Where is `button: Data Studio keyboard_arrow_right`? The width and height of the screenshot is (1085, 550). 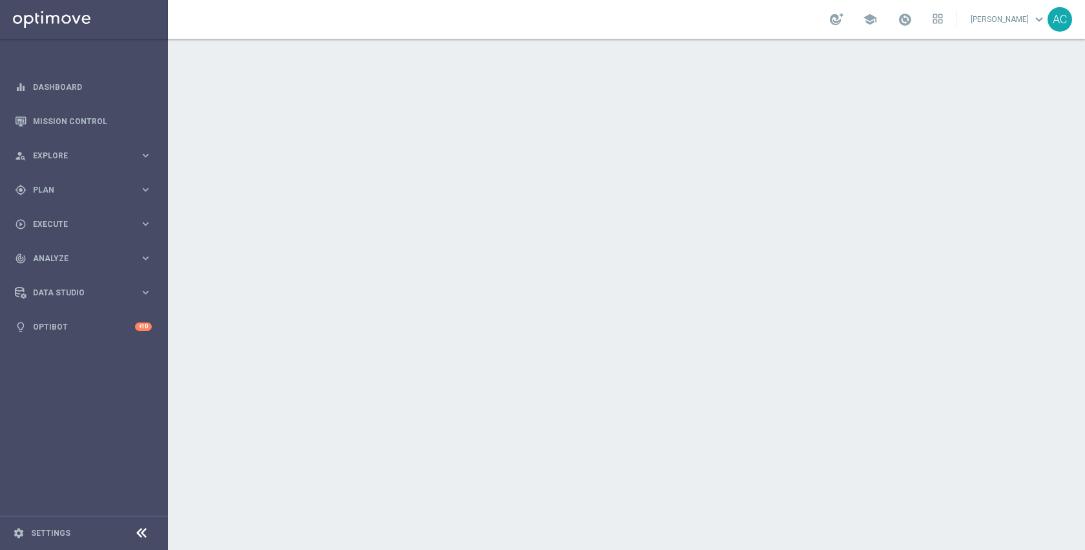 button: Data Studio keyboard_arrow_right is located at coordinates (83, 293).